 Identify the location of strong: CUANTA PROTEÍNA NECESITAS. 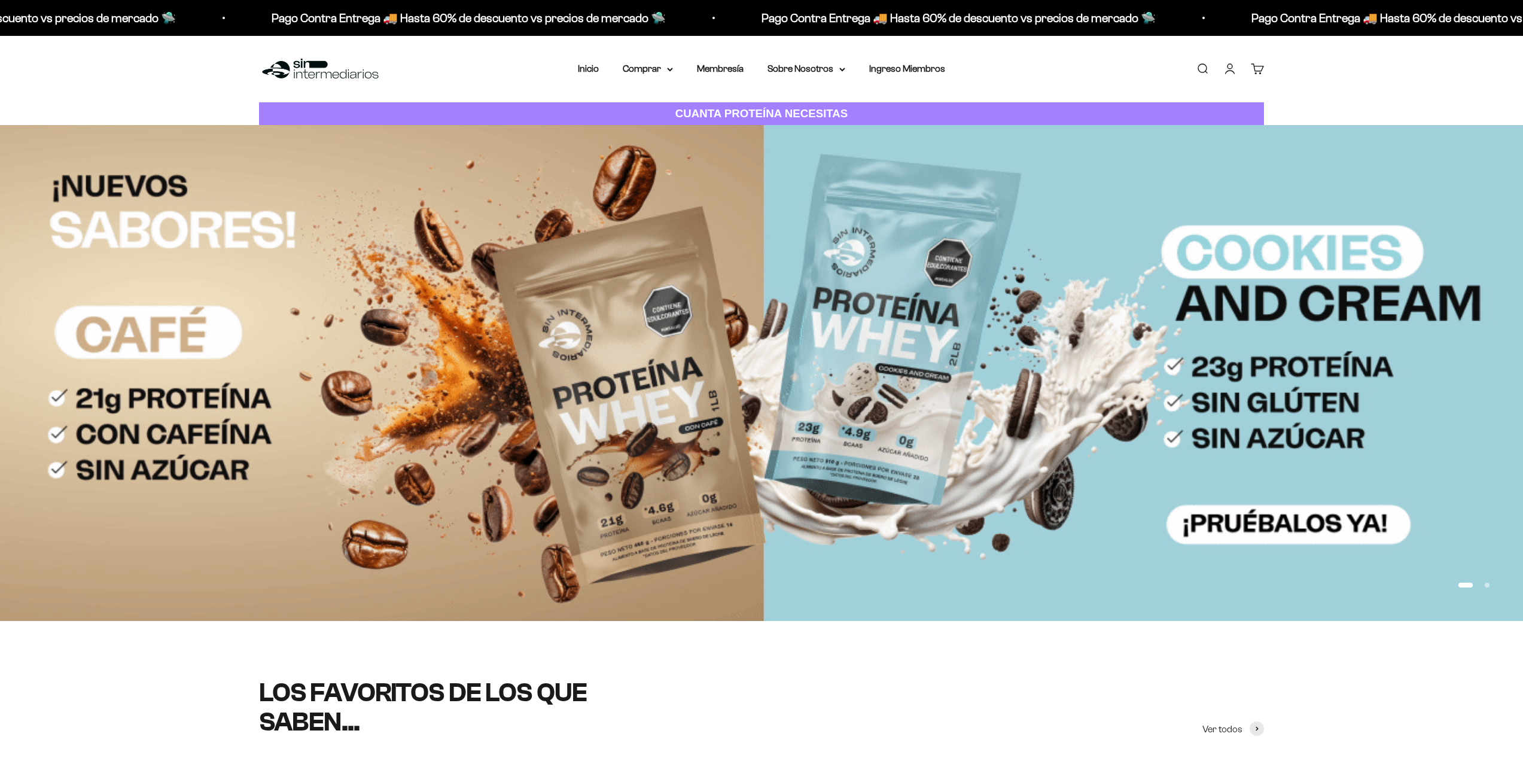
(762, 113).